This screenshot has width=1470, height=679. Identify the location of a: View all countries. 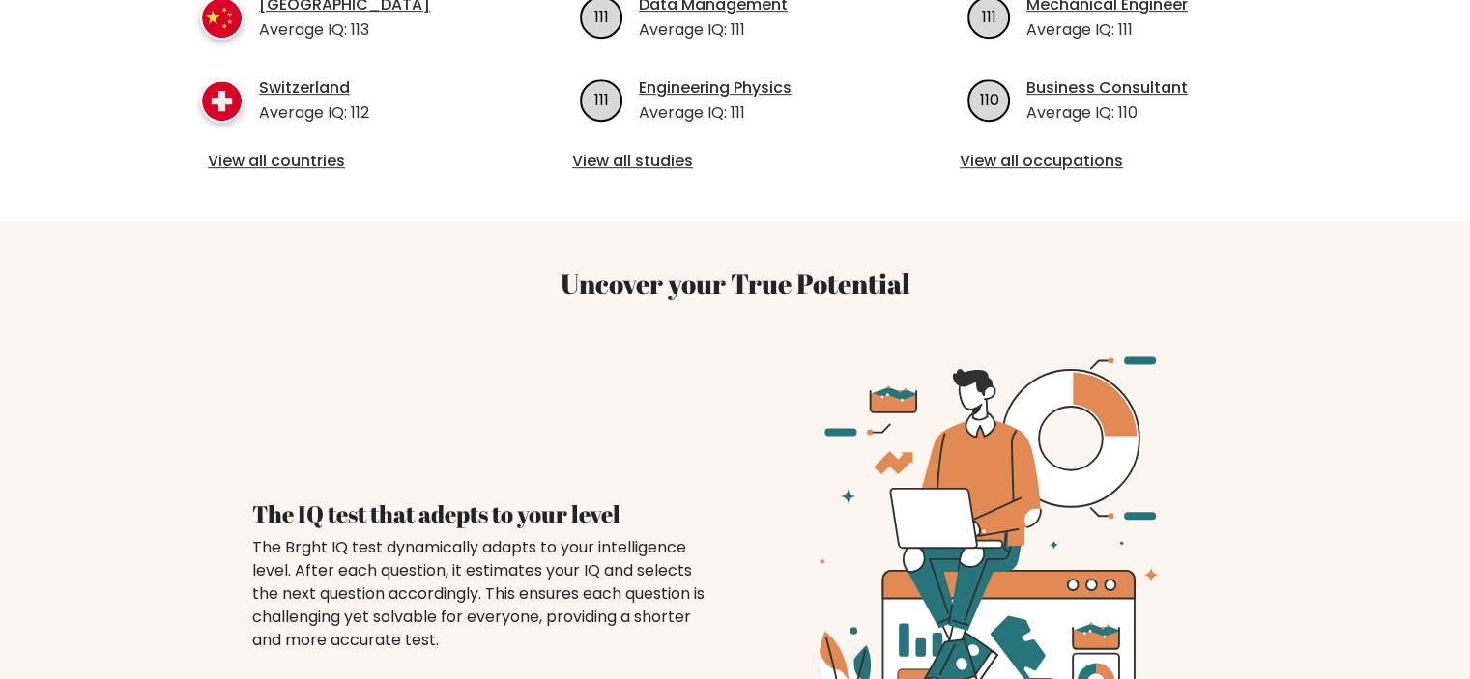
(347, 161).